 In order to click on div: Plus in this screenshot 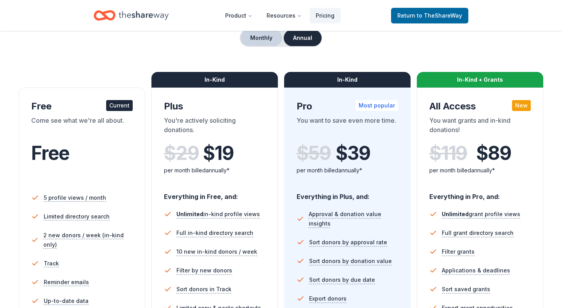, I will do `click(215, 106)`.